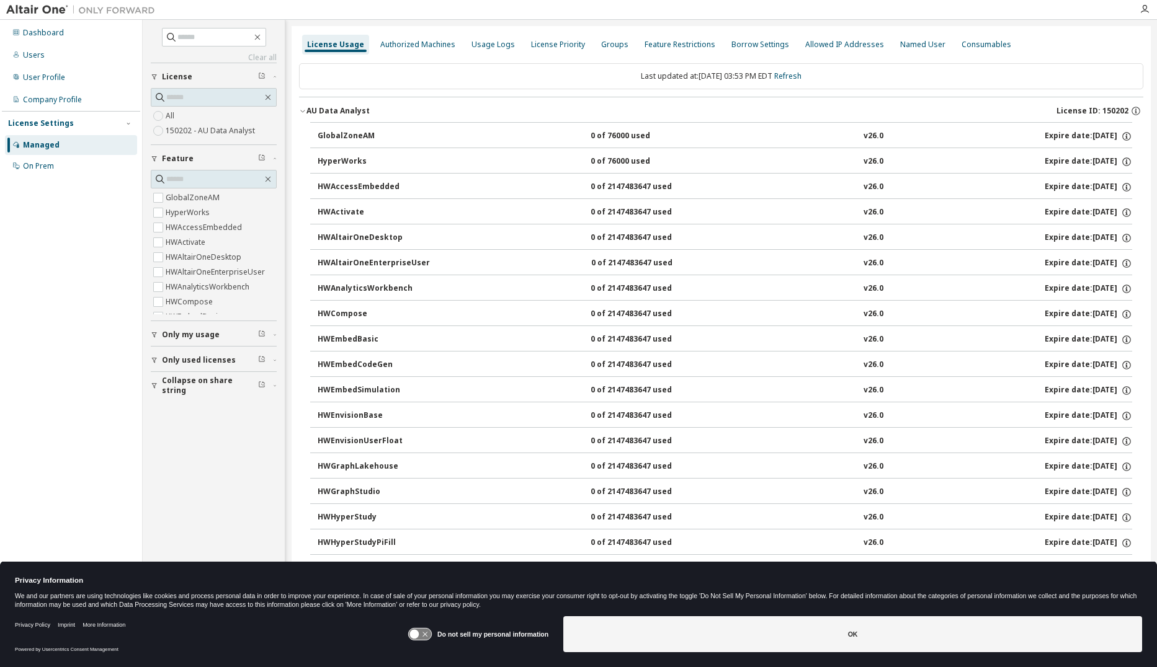  What do you see at coordinates (52, 100) in the screenshot?
I see `div: Company Profile` at bounding box center [52, 100].